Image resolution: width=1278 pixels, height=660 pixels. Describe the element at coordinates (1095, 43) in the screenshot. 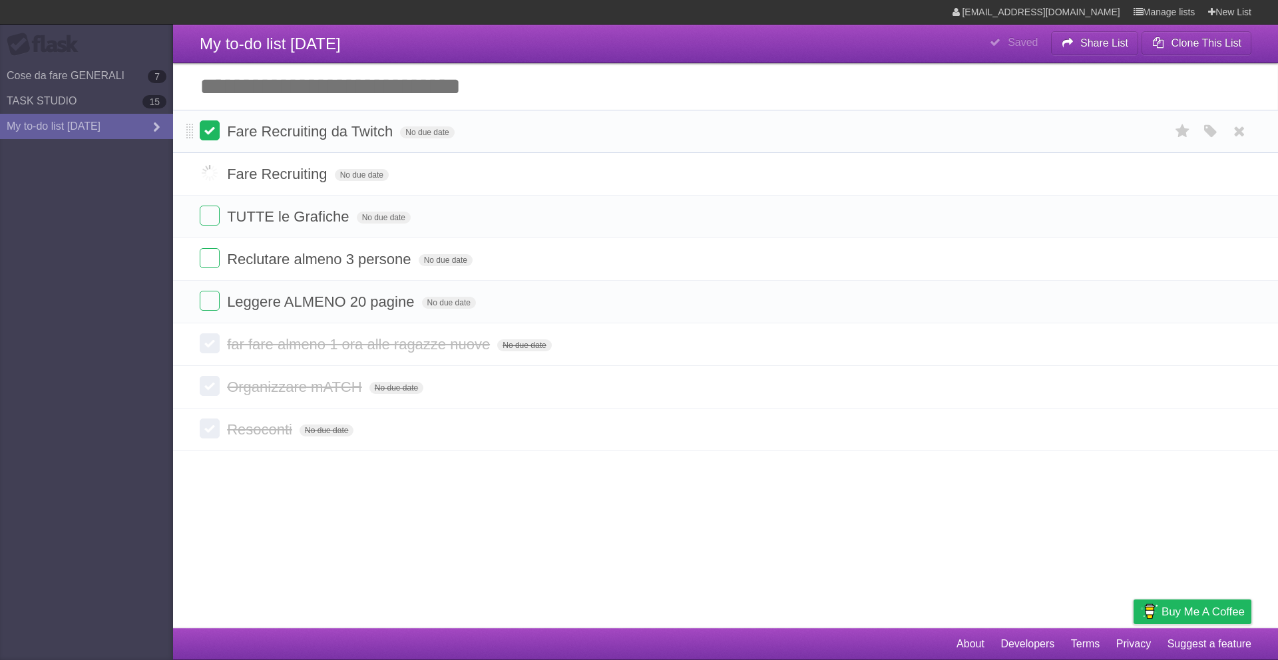

I see `button: Share List` at that location.